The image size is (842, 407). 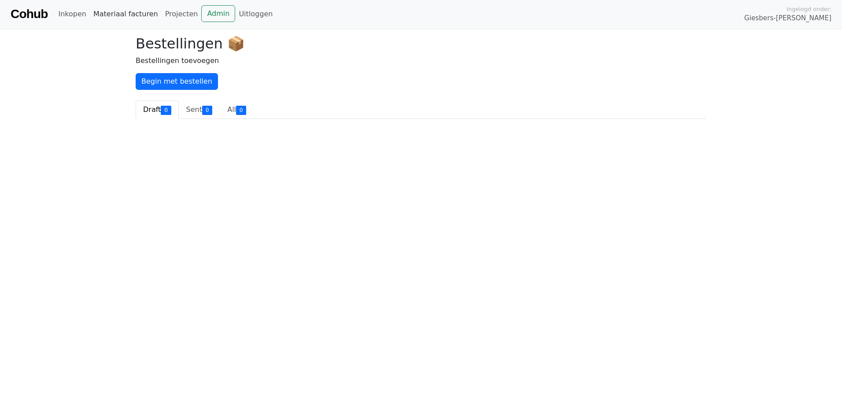 I want to click on span: Ingelogd onder:, so click(x=809, y=9).